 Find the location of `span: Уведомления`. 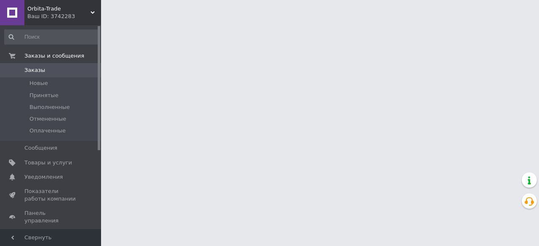

span: Уведомления is located at coordinates (43, 177).